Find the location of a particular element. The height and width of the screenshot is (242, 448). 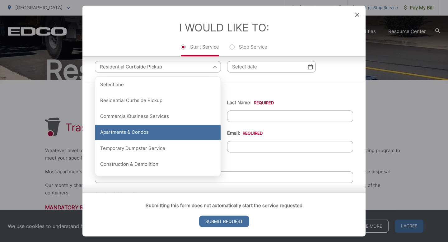

div: Construction & Demolition is located at coordinates (158, 164).